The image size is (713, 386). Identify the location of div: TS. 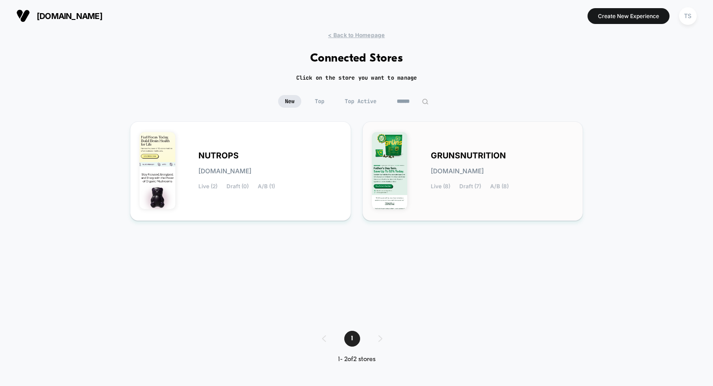
(687, 16).